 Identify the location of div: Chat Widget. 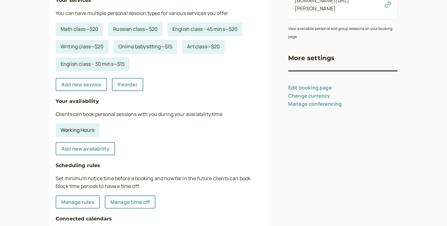
(432, 211).